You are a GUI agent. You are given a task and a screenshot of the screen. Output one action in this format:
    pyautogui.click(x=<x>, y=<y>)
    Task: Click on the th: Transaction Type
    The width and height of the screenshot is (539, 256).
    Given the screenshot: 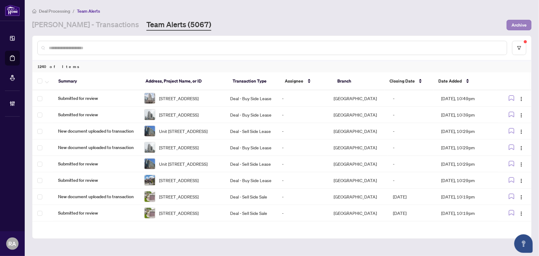 What is the action you would take?
    pyautogui.click(x=254, y=81)
    